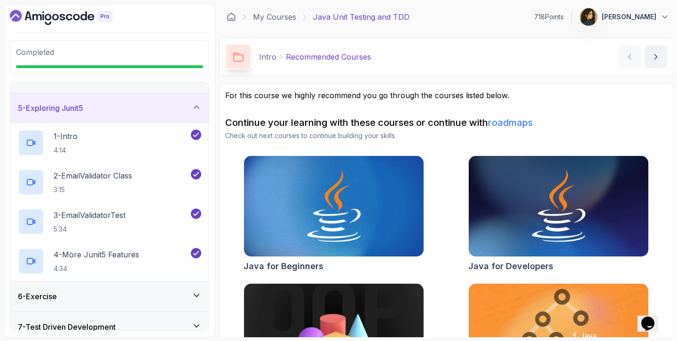 This screenshot has height=341, width=677. What do you see at coordinates (267, 57) in the screenshot?
I see `p: Intro` at bounding box center [267, 57].